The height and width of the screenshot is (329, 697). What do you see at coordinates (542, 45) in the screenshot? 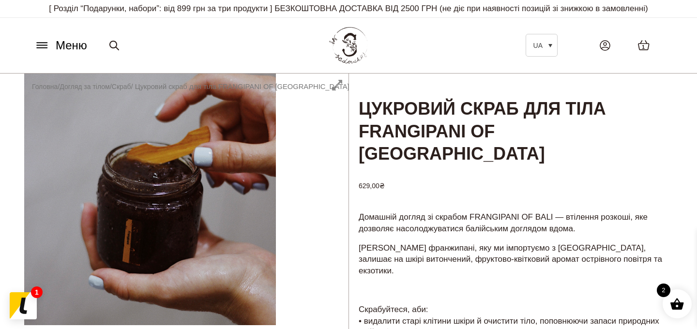
I see `a: UA` at bounding box center [542, 45].